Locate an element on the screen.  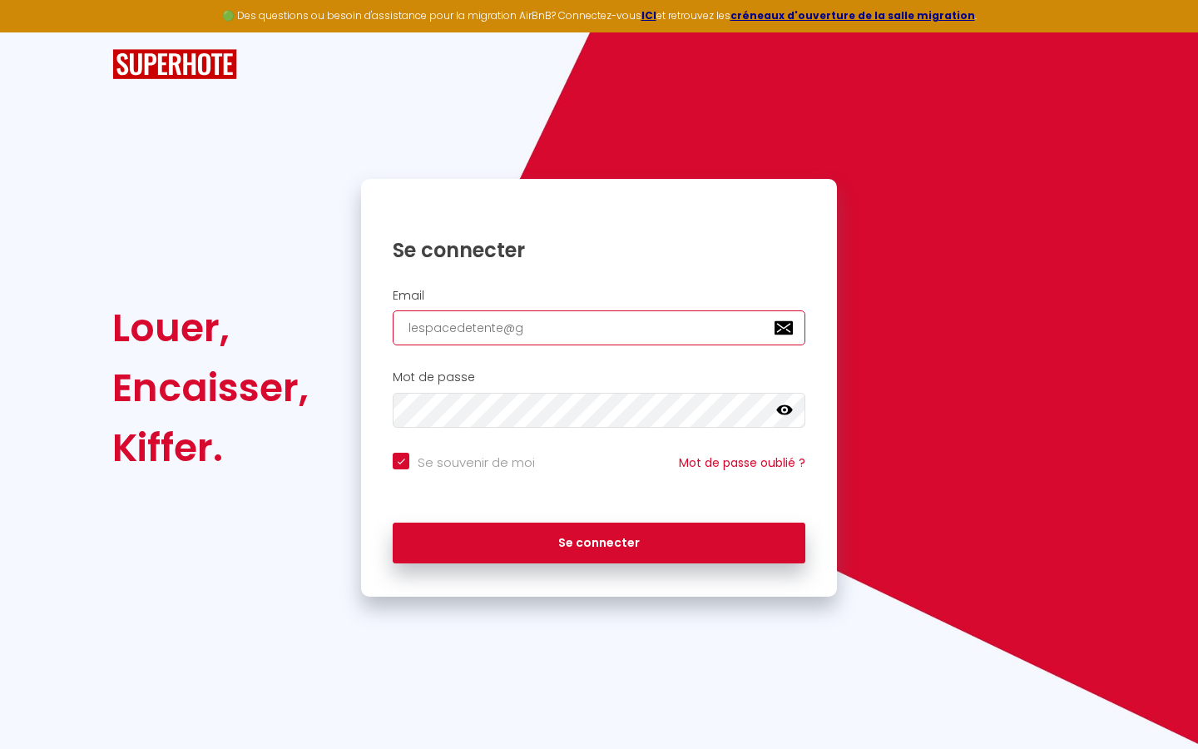
strong: ICI is located at coordinates (649, 15).